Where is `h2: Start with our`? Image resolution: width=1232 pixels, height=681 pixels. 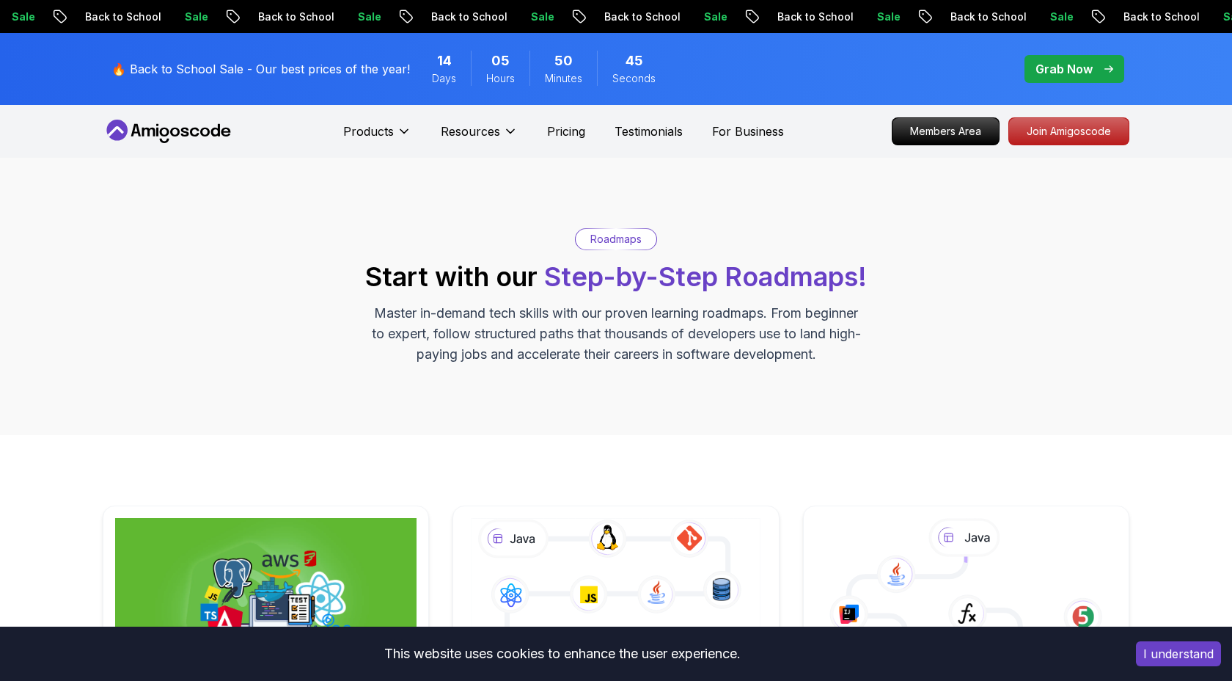
h2: Start with our is located at coordinates (616, 277).